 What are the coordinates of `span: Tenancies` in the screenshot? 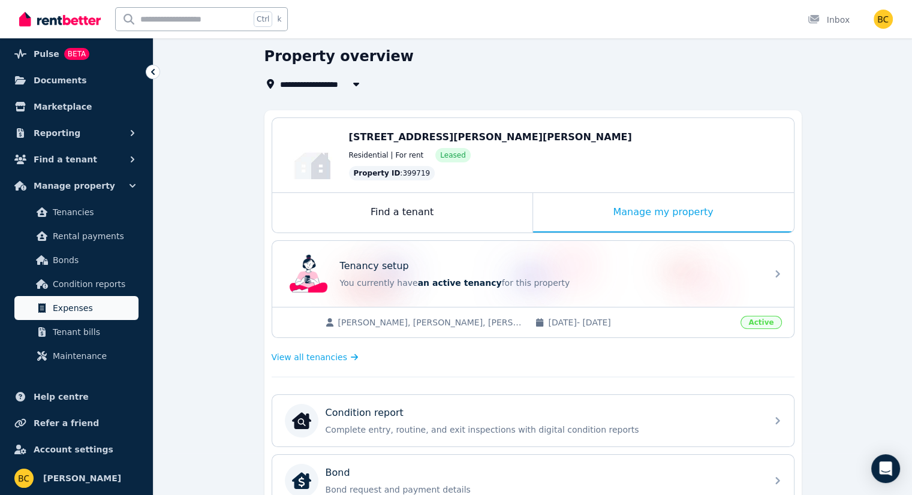 It's located at (93, 212).